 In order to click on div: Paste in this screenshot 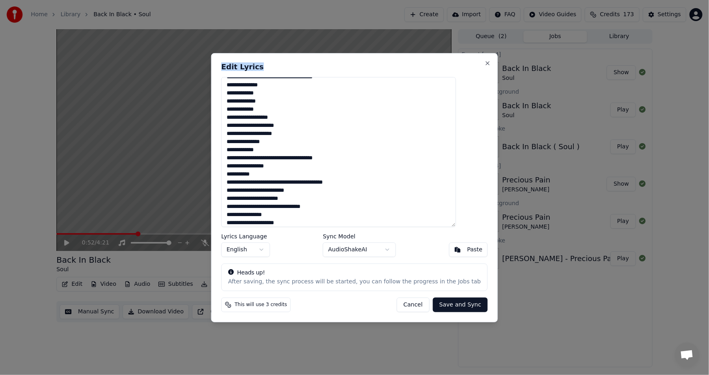, I will do `click(475, 250)`.